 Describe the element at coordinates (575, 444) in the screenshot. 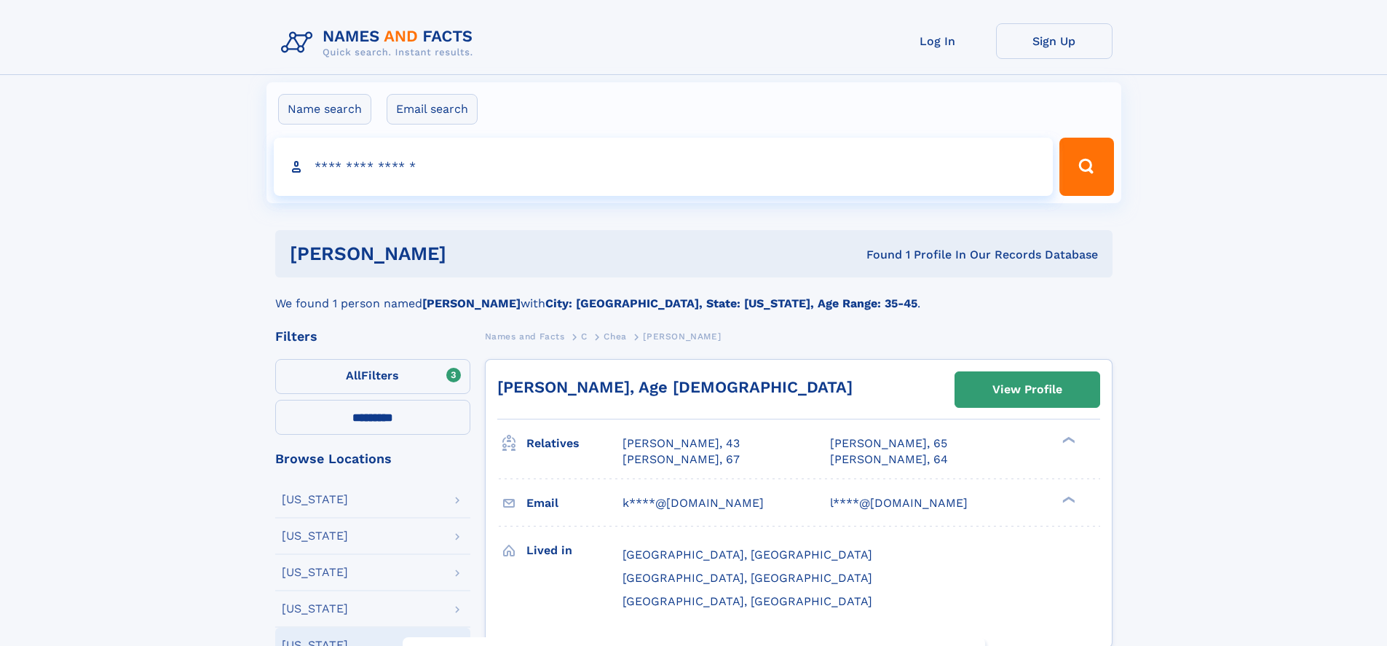

I see `h3: Relatives` at that location.